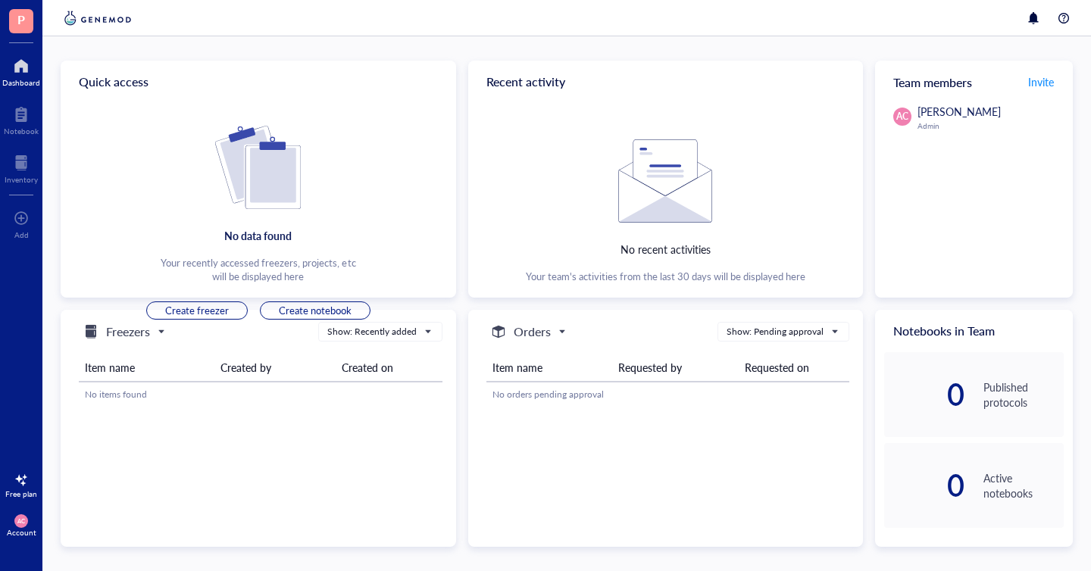 This screenshot has width=1091, height=571. I want to click on h5: Freezers, so click(128, 332).